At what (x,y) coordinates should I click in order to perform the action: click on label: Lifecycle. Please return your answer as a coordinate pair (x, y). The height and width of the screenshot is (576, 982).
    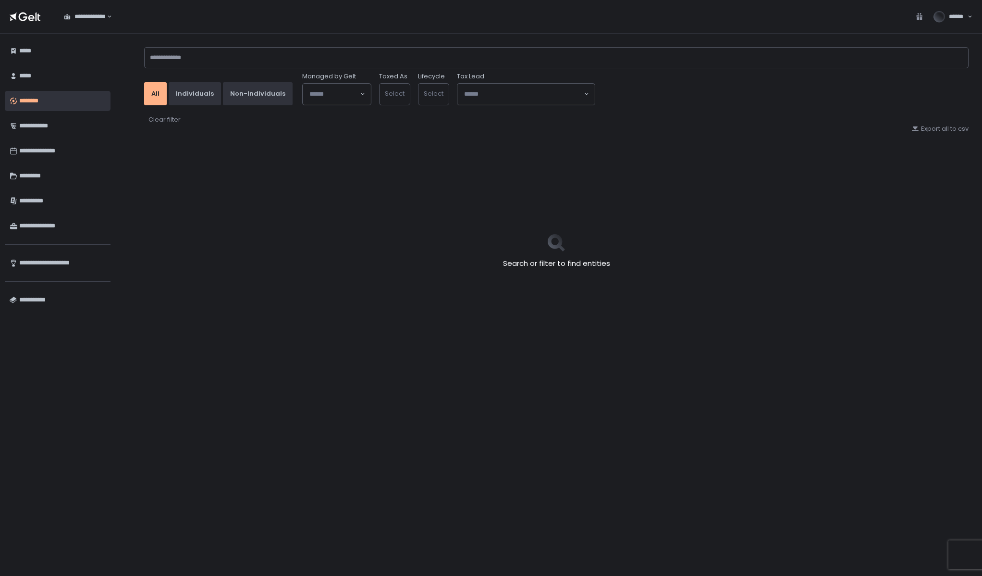
    Looking at the image, I should click on (432, 76).